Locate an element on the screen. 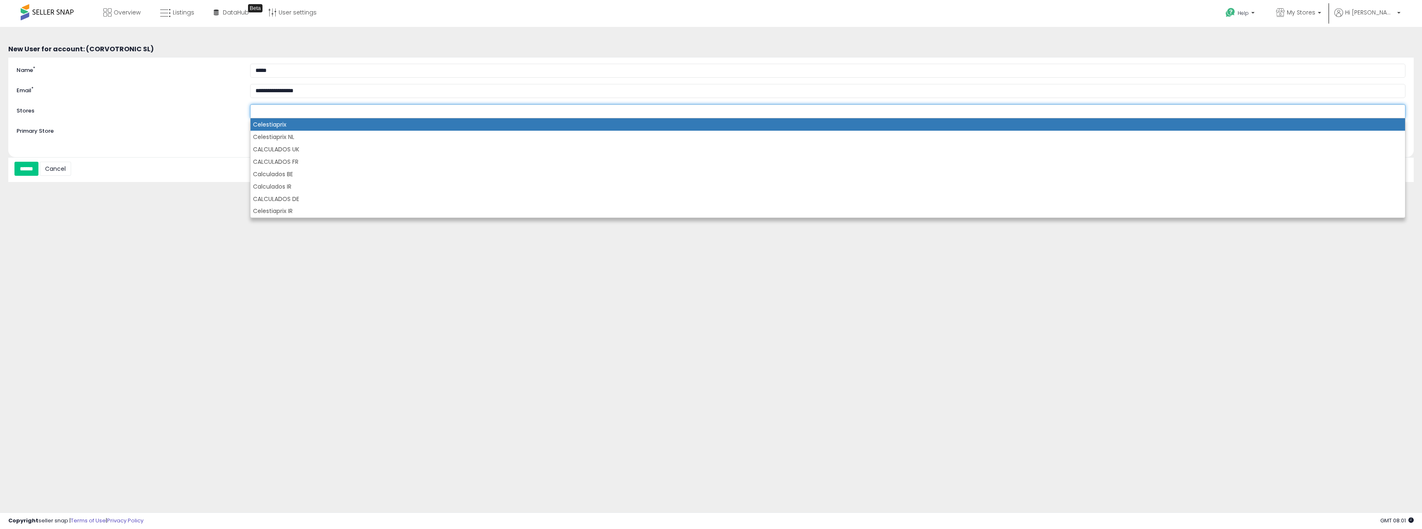 Image resolution: width=1422 pixels, height=529 pixels. li: CALCULADOS DE is located at coordinates (828, 199).